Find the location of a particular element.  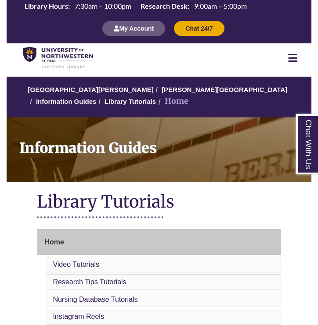

span: Home is located at coordinates (54, 242).